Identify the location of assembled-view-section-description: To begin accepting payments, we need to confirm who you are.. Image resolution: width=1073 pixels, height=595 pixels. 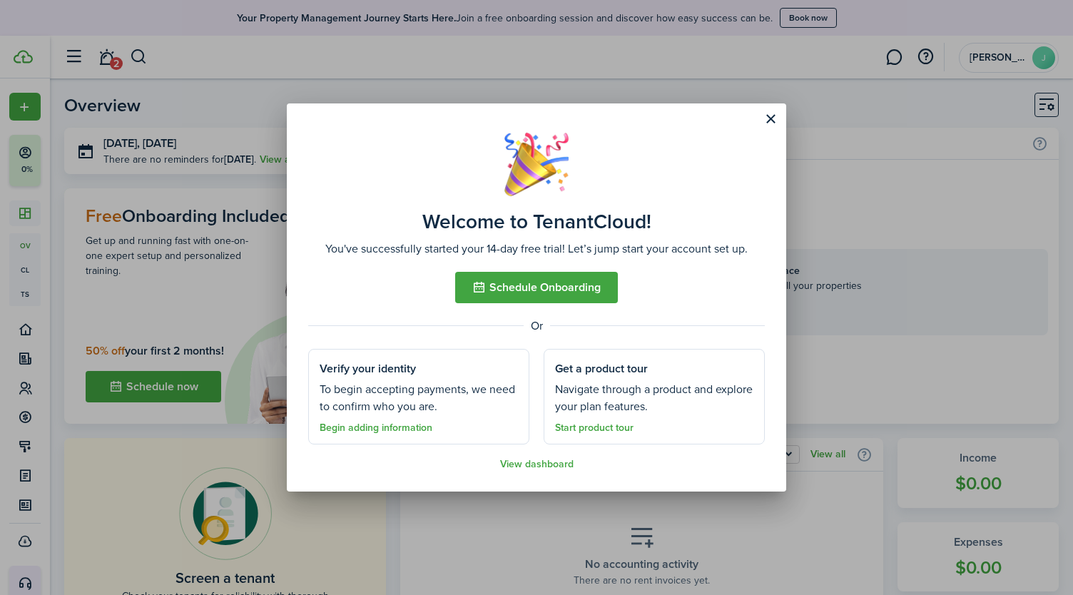
(419, 398).